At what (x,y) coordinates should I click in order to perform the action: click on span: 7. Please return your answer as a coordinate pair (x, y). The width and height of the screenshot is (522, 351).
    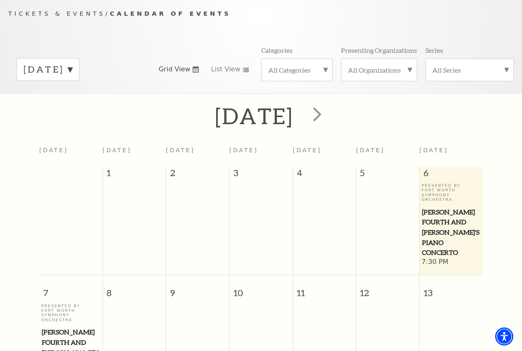
    Looking at the image, I should click on (71, 289).